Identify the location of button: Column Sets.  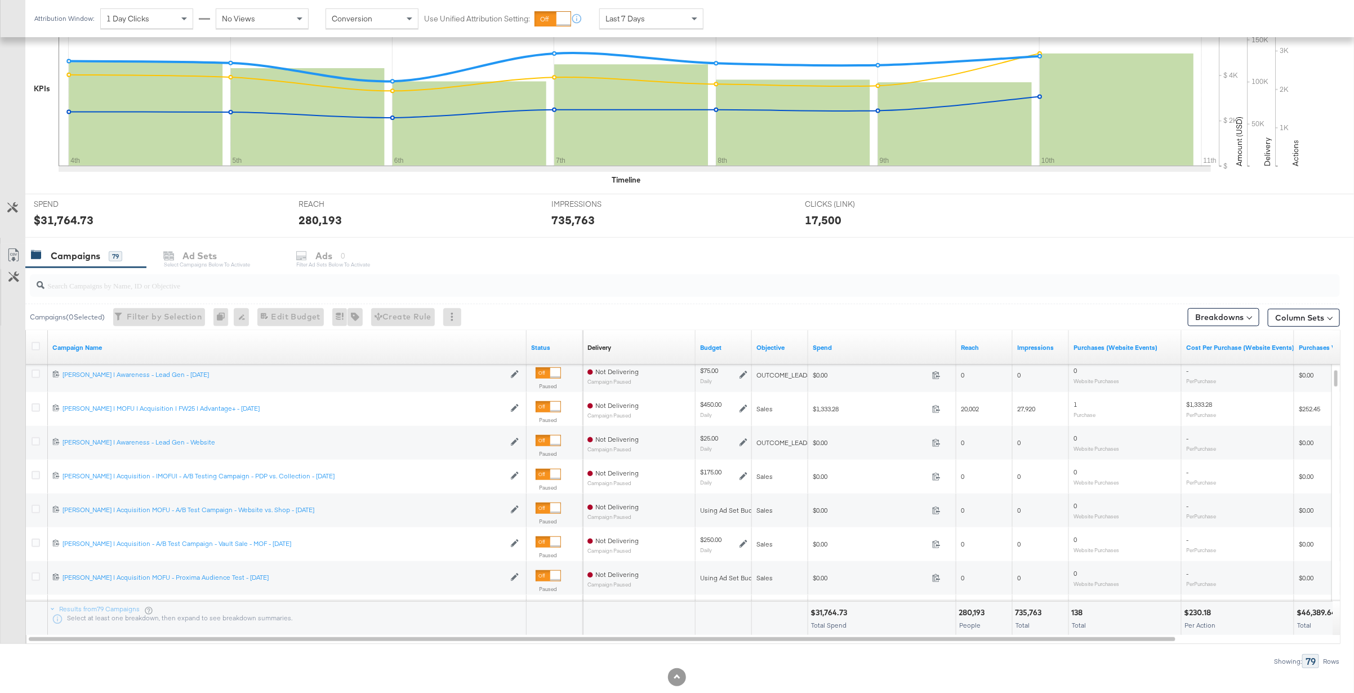
(1304, 318).